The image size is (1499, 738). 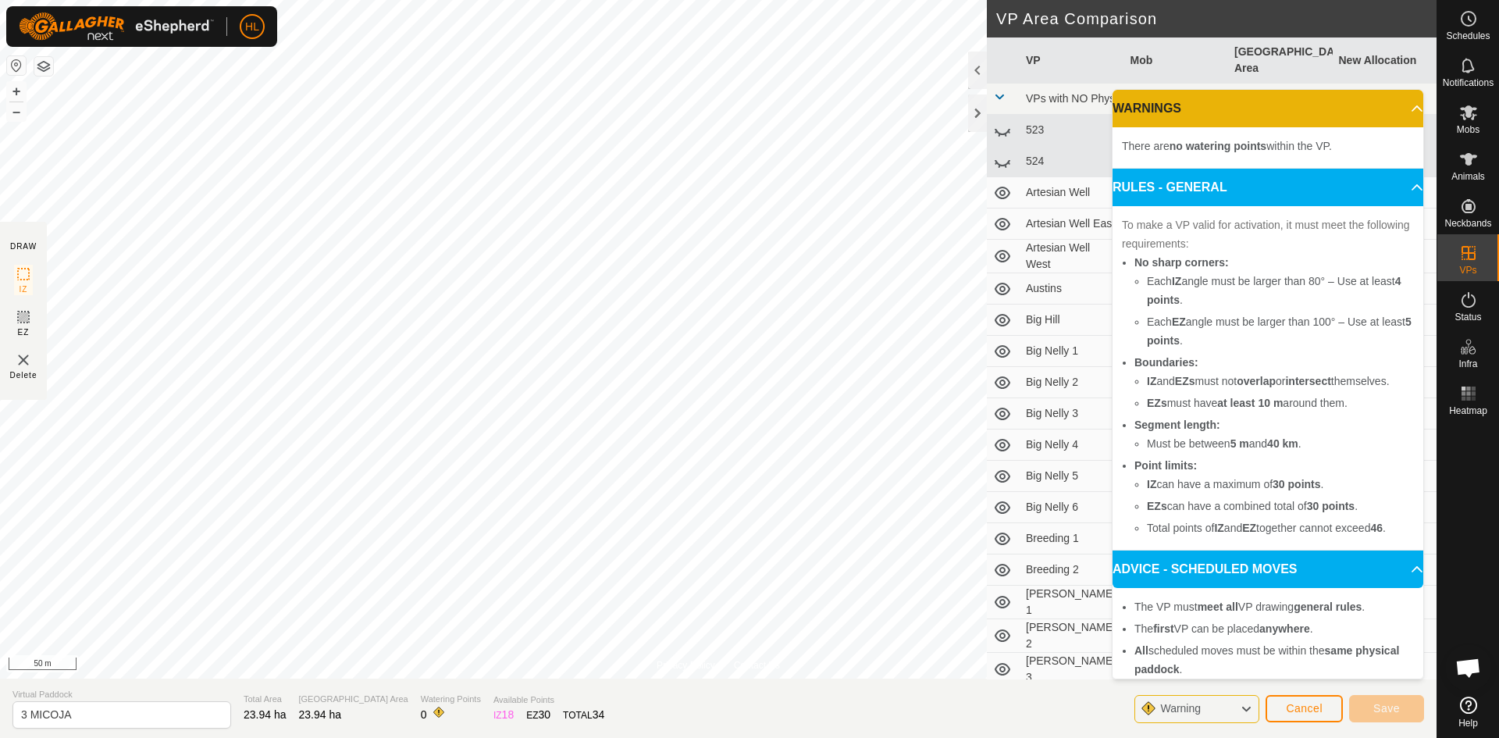 I want to click on li: must have around them., so click(x=1280, y=403).